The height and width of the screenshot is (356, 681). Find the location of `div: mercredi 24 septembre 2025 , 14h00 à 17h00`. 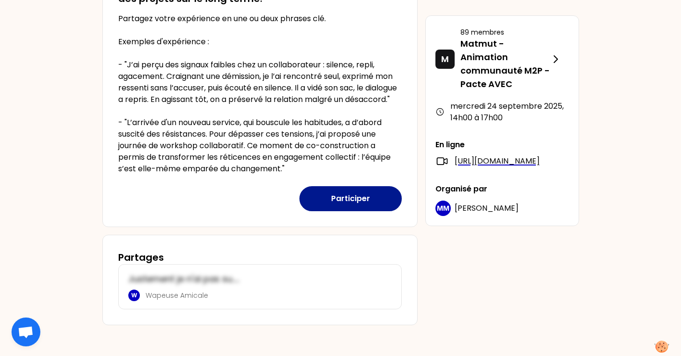

div: mercredi 24 septembre 2025 , 14h00 à 17h00 is located at coordinates (503, 112).